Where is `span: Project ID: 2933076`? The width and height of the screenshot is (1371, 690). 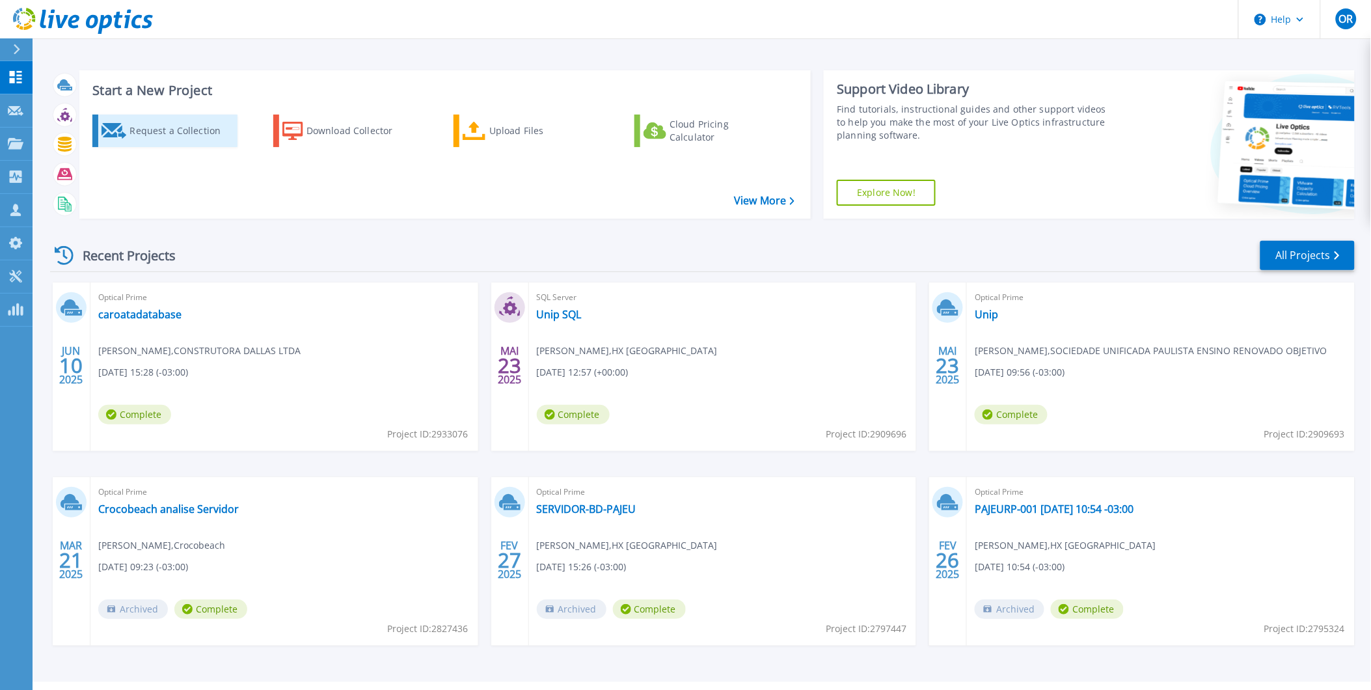 span: Project ID: 2933076 is located at coordinates (428, 434).